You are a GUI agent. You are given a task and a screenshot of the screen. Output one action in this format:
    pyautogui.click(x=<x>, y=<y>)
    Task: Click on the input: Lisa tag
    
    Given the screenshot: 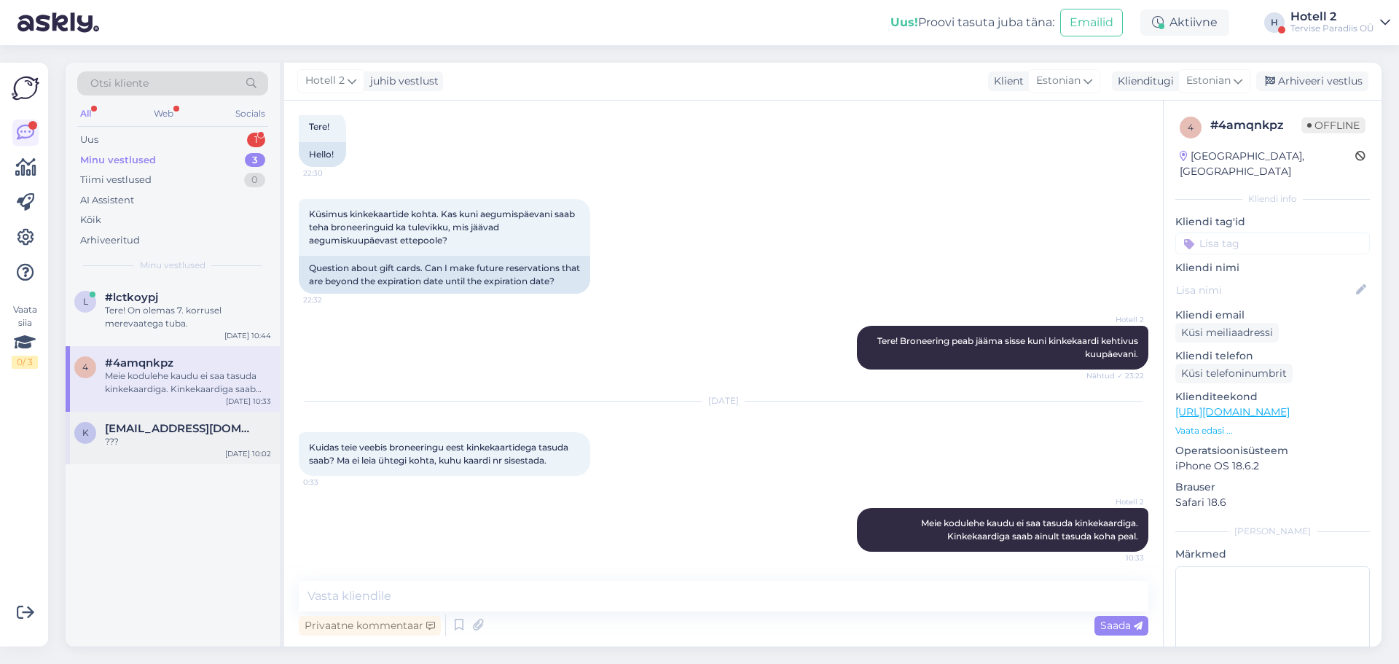 What is the action you would take?
    pyautogui.click(x=1273, y=243)
    